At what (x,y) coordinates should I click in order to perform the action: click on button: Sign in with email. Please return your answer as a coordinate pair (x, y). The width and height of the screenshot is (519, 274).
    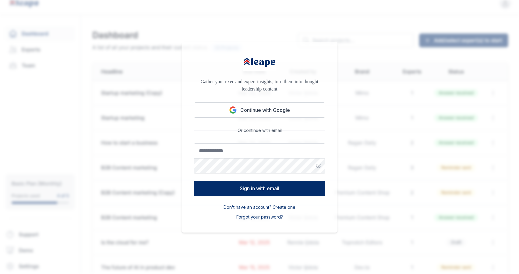
    Looking at the image, I should click on (259, 188).